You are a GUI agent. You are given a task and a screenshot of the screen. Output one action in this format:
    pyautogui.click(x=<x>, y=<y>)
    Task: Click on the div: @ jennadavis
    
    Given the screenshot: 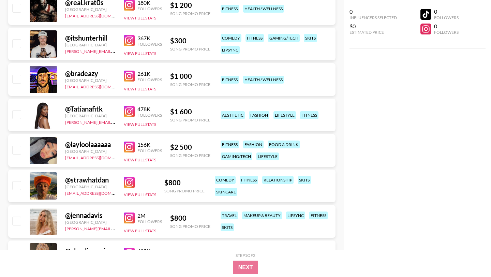 What is the action you would take?
    pyautogui.click(x=90, y=215)
    